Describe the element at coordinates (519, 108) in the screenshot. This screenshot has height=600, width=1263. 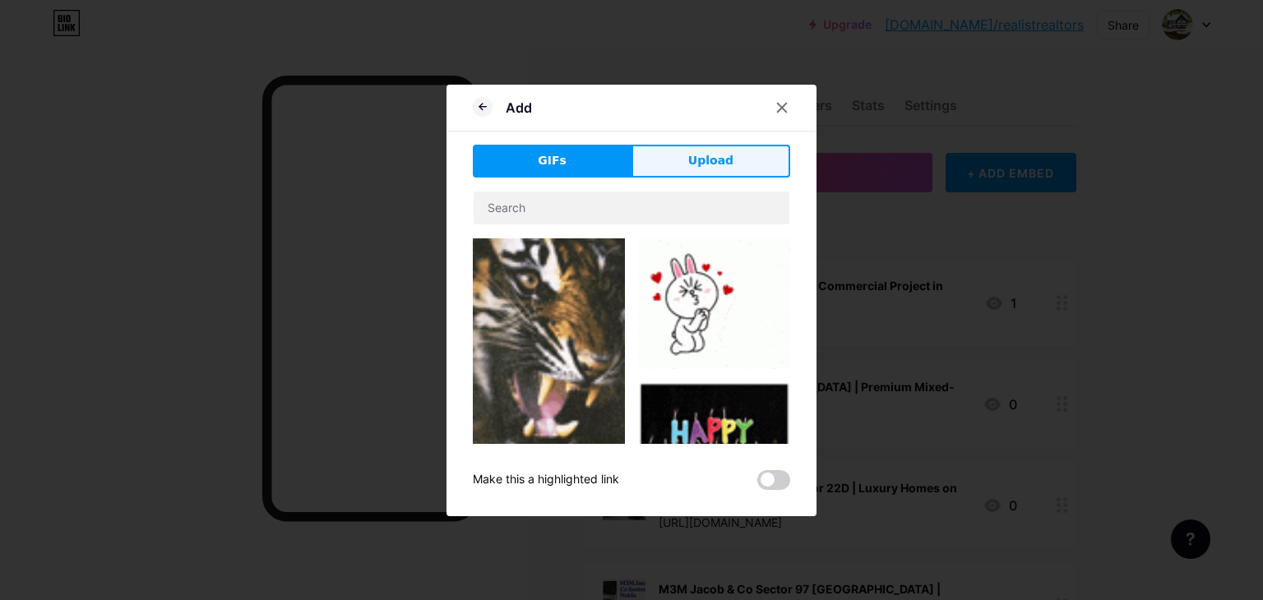
I see `div: Add` at that location.